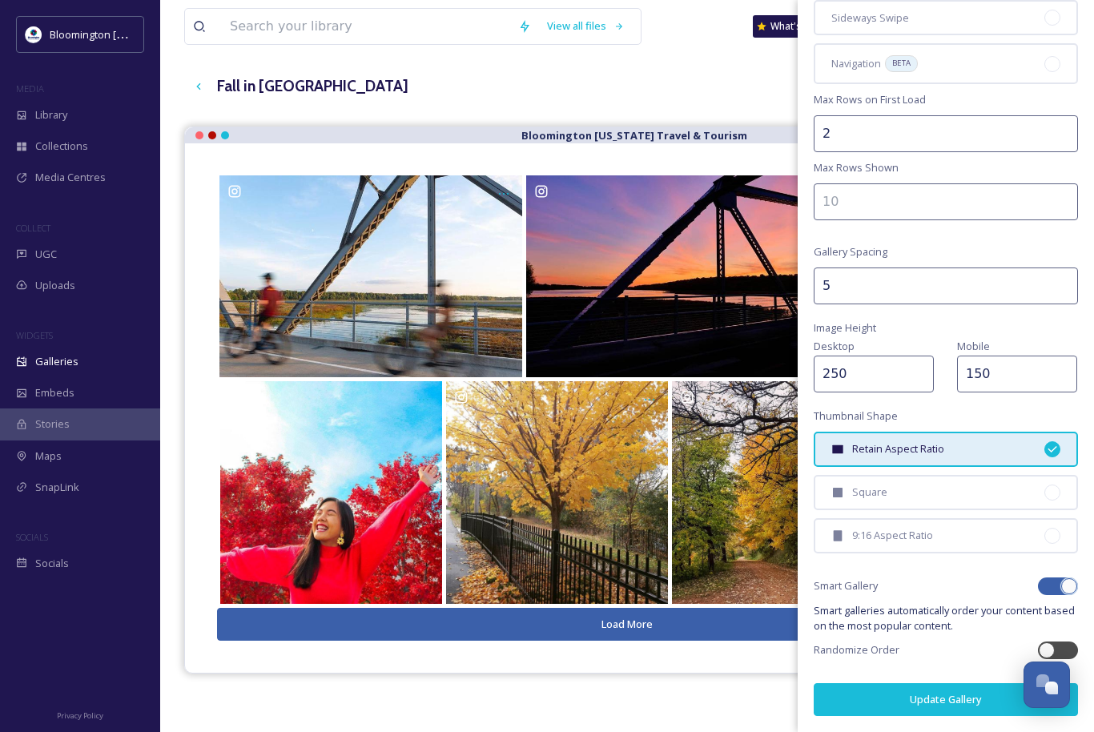 The width and height of the screenshot is (1094, 732). Describe the element at coordinates (1047, 685) in the screenshot. I see `button: Open Chat` at that location.